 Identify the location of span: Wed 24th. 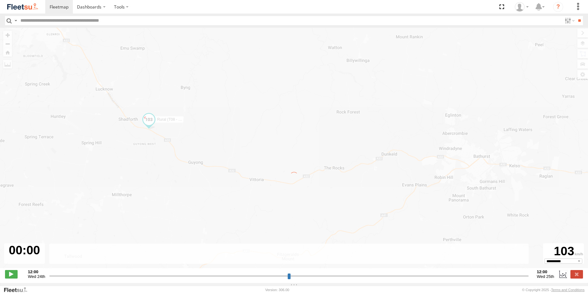
(36, 276).